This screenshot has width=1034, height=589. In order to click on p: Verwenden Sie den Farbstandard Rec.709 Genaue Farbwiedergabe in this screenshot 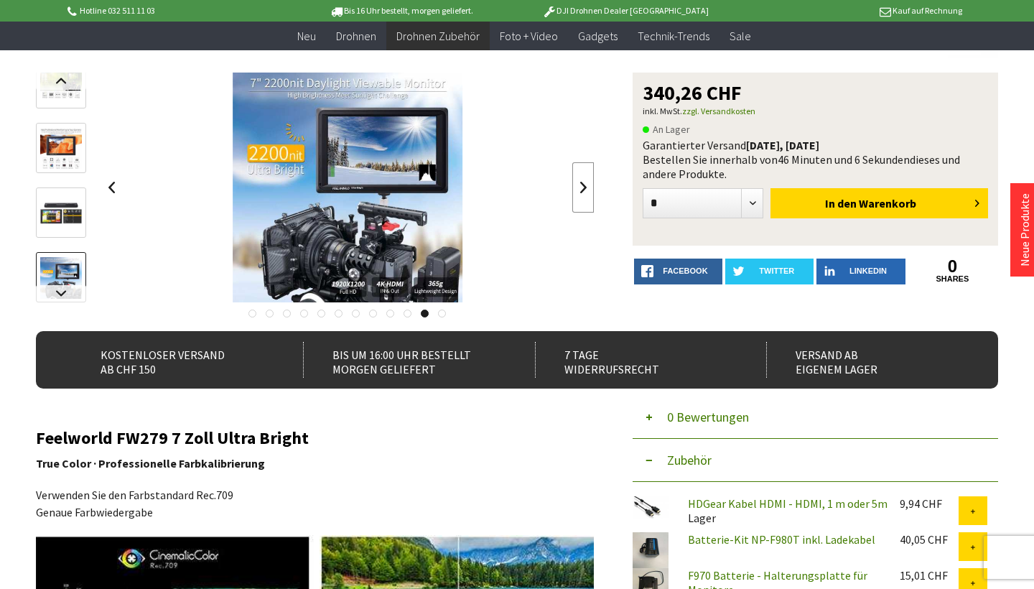, I will do `click(314, 503)`.